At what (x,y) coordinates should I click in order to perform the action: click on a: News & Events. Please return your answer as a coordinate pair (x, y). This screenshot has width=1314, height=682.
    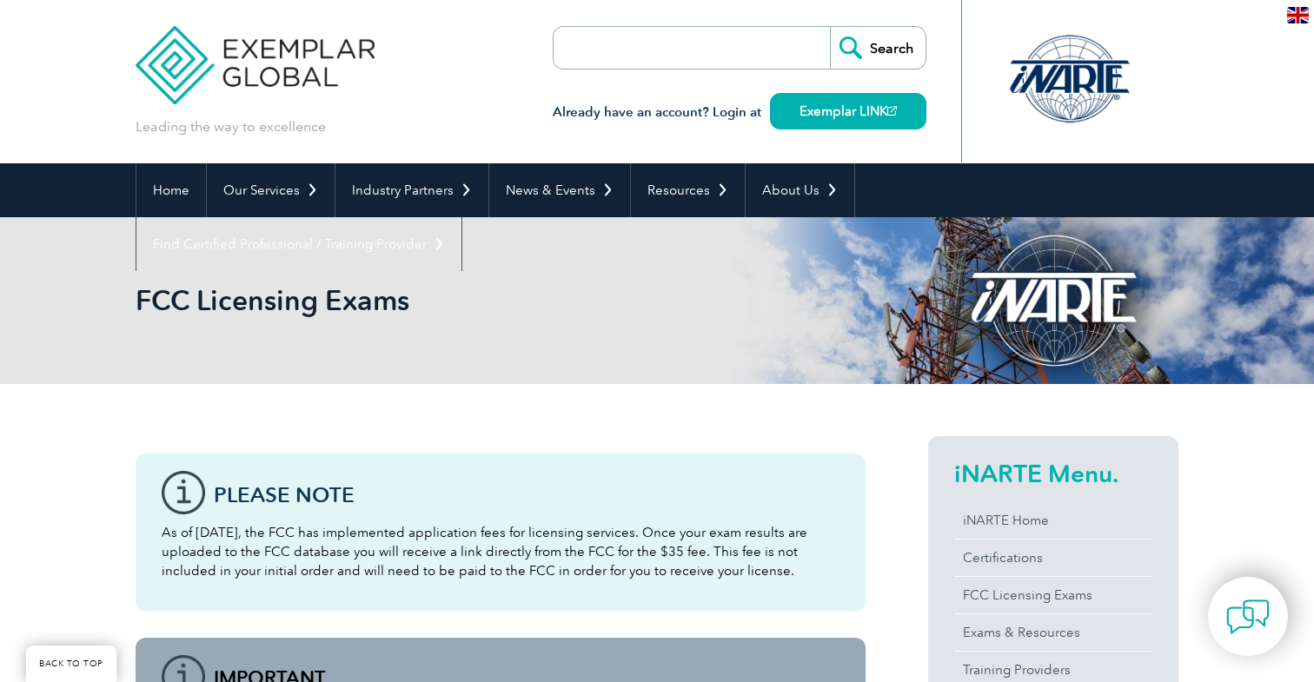
    Looking at the image, I should click on (560, 190).